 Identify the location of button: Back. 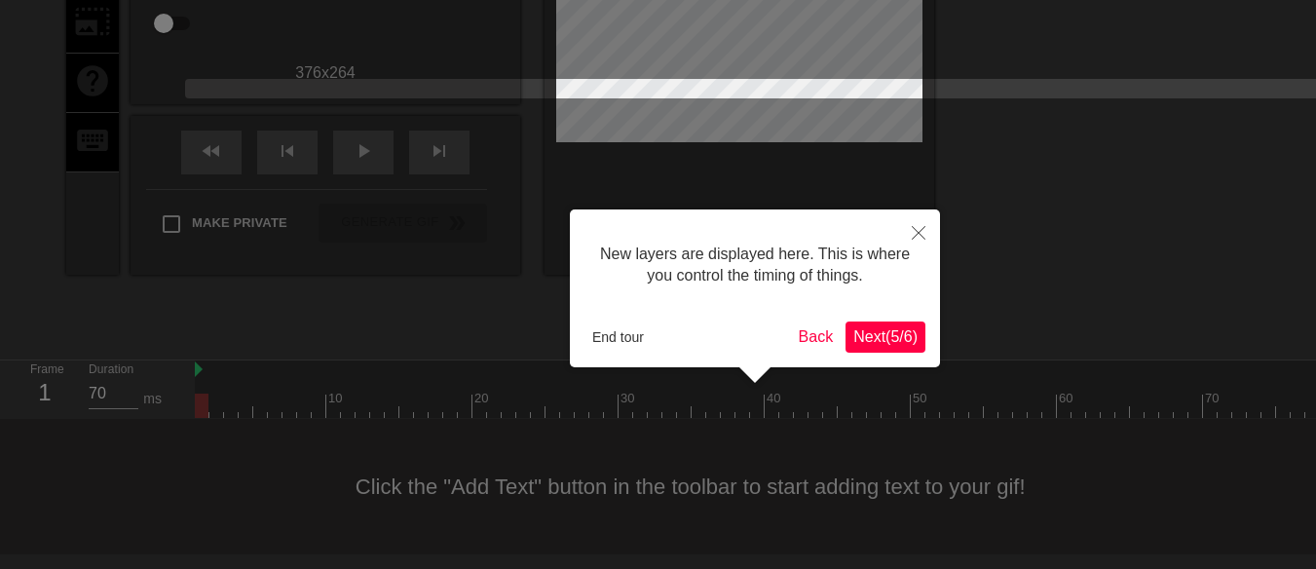
(816, 337).